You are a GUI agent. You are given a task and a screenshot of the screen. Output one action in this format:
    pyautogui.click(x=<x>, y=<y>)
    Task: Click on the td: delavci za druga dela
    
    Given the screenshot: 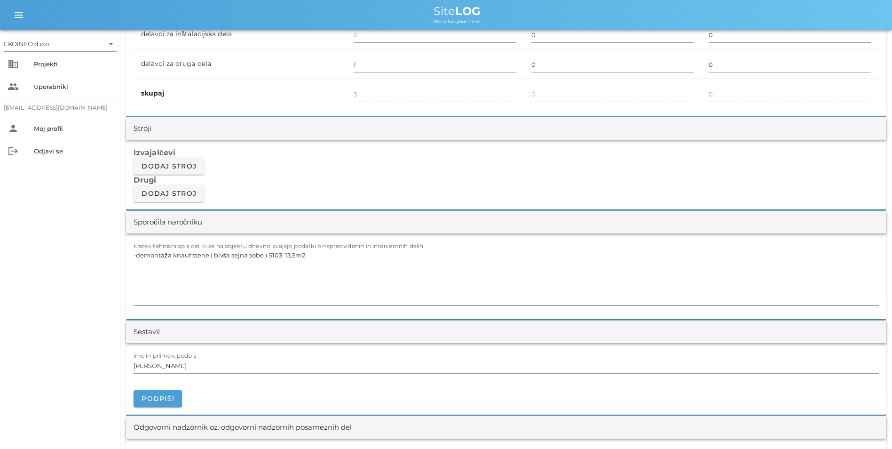 What is the action you would take?
    pyautogui.click(x=240, y=64)
    